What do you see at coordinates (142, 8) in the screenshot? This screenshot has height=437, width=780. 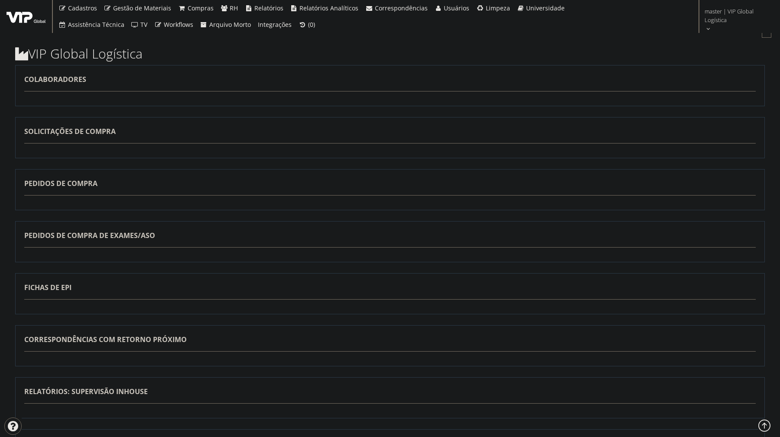 I see `span: Gestão de Materiais` at bounding box center [142, 8].